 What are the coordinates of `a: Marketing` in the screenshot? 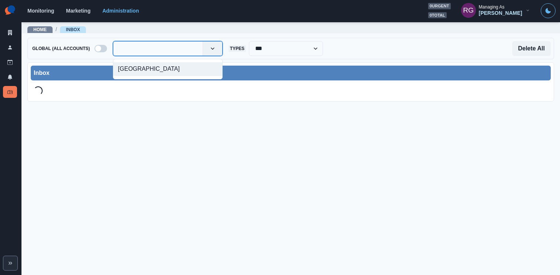 It's located at (78, 11).